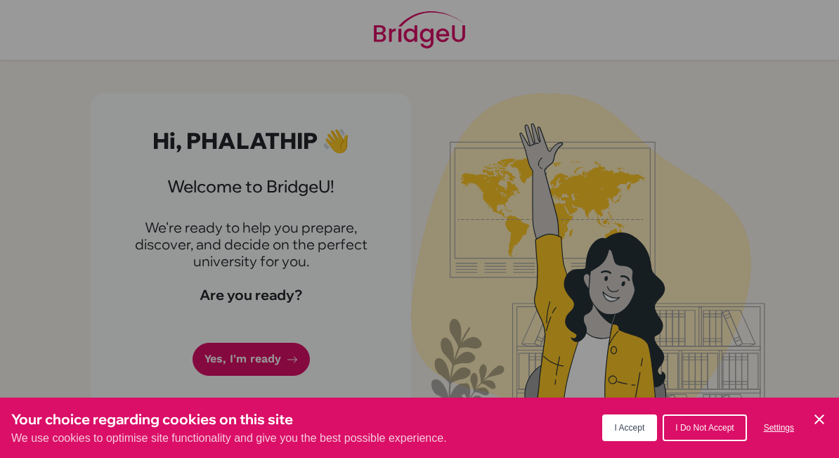  Describe the element at coordinates (704, 428) in the screenshot. I see `button: I Do Not Accept` at that location.